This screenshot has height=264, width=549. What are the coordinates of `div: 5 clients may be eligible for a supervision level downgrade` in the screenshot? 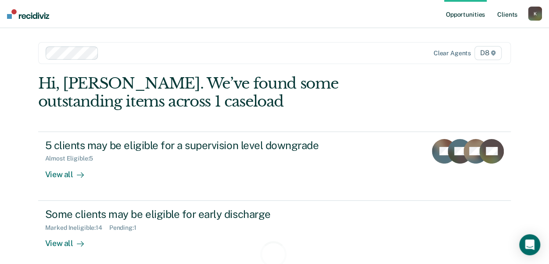 It's located at (199, 145).